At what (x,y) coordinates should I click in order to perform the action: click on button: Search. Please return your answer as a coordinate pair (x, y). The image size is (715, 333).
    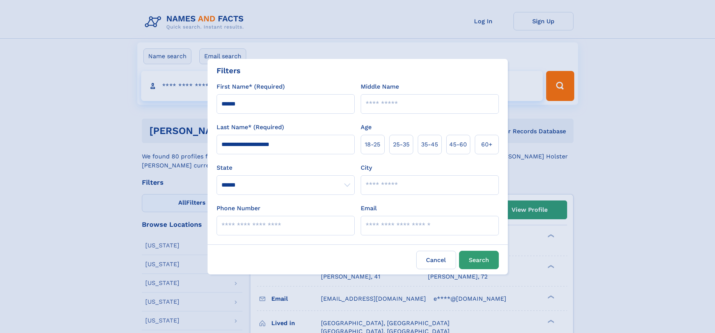
    Looking at the image, I should click on (479, 260).